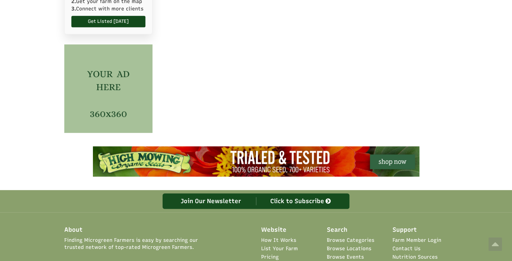 The image size is (512, 261). I want to click on a: Join Our Newsletter Click to Subscribe, so click(256, 201).